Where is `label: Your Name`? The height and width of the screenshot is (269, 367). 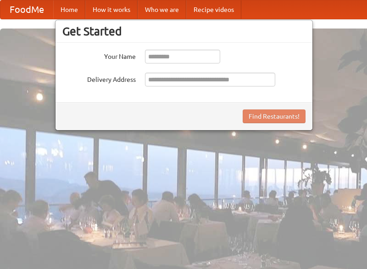
label: Your Name is located at coordinates (99, 55).